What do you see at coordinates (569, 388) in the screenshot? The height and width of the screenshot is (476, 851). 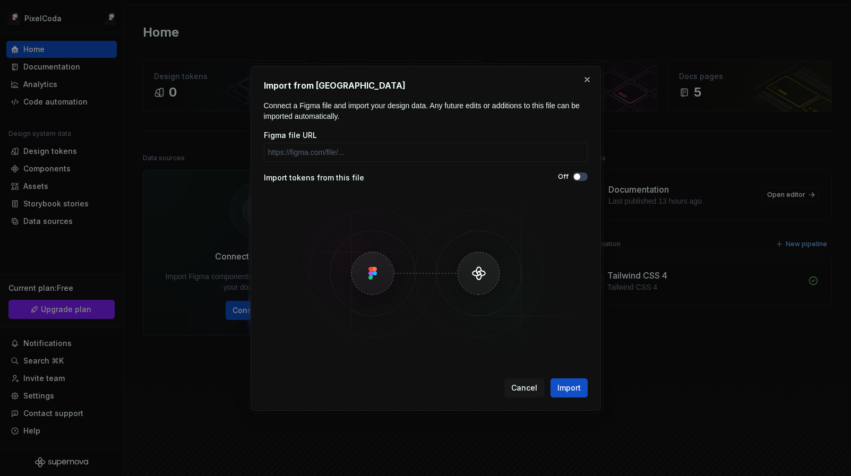 I see `button: Import` at bounding box center [569, 388].